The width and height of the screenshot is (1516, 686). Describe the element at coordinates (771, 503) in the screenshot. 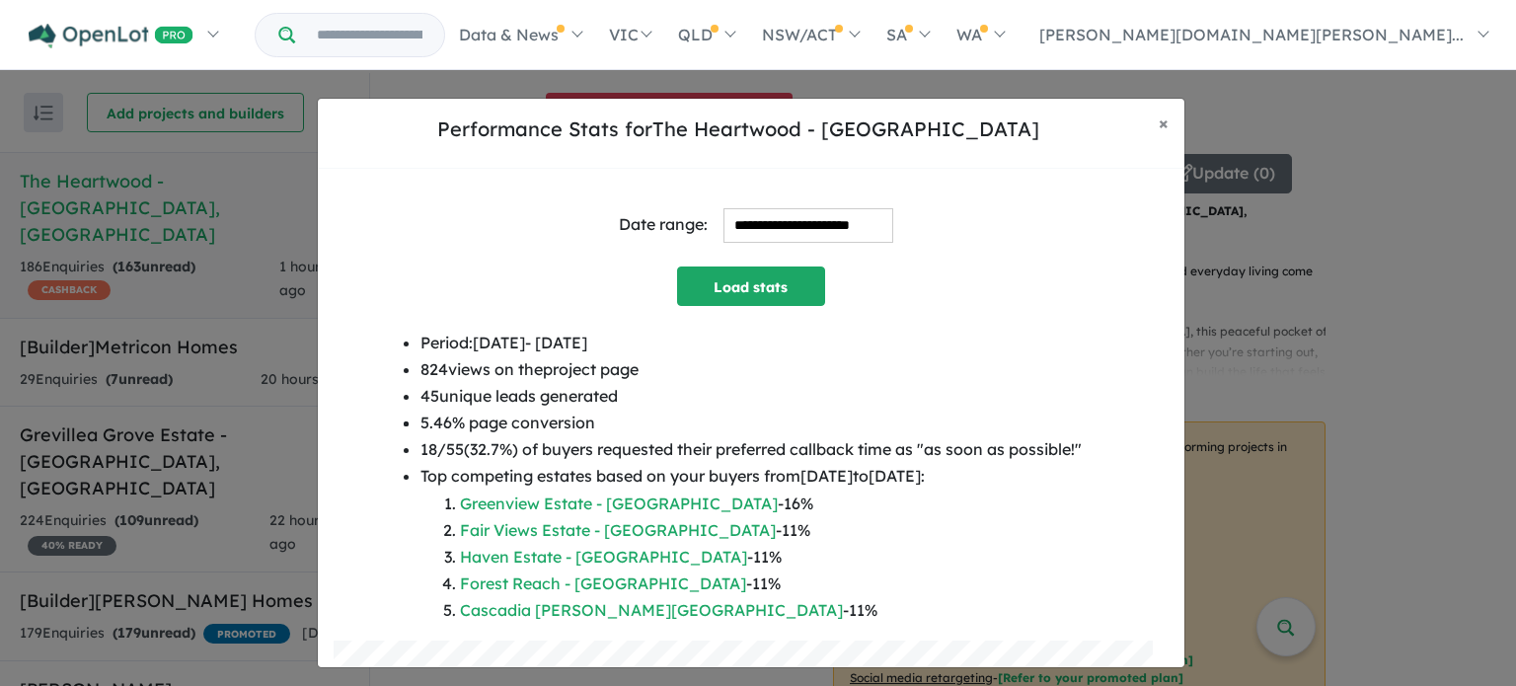

I see `li: - 16 %` at that location.